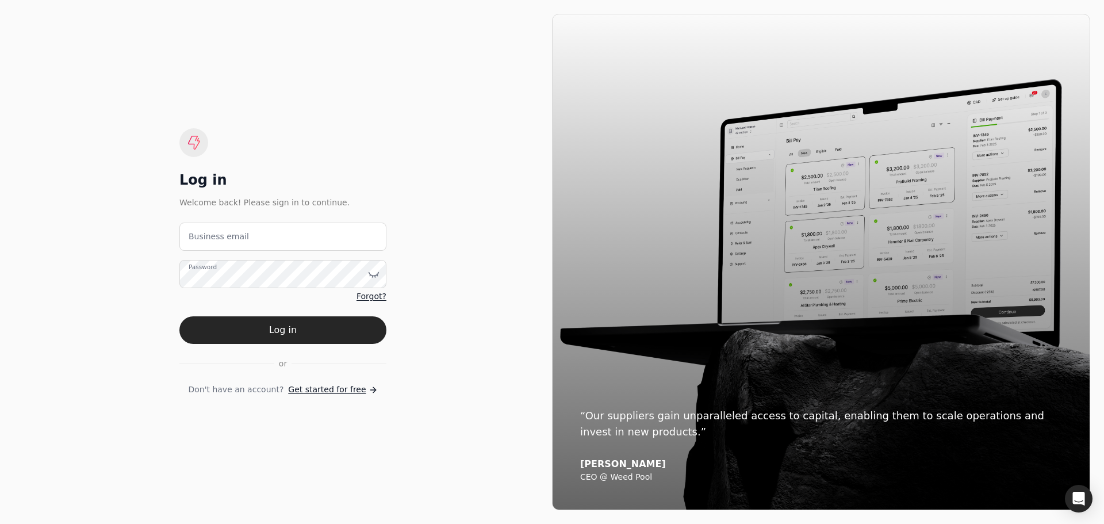 This screenshot has width=1104, height=524. What do you see at coordinates (1079, 498) in the screenshot?
I see `div: Open Intercom Messenger` at bounding box center [1079, 498].